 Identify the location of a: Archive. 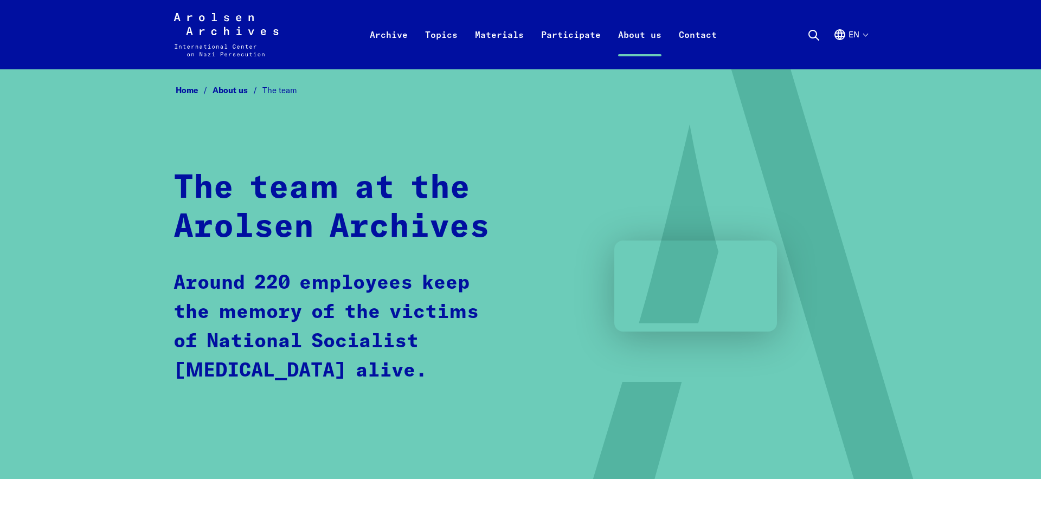
(389, 48).